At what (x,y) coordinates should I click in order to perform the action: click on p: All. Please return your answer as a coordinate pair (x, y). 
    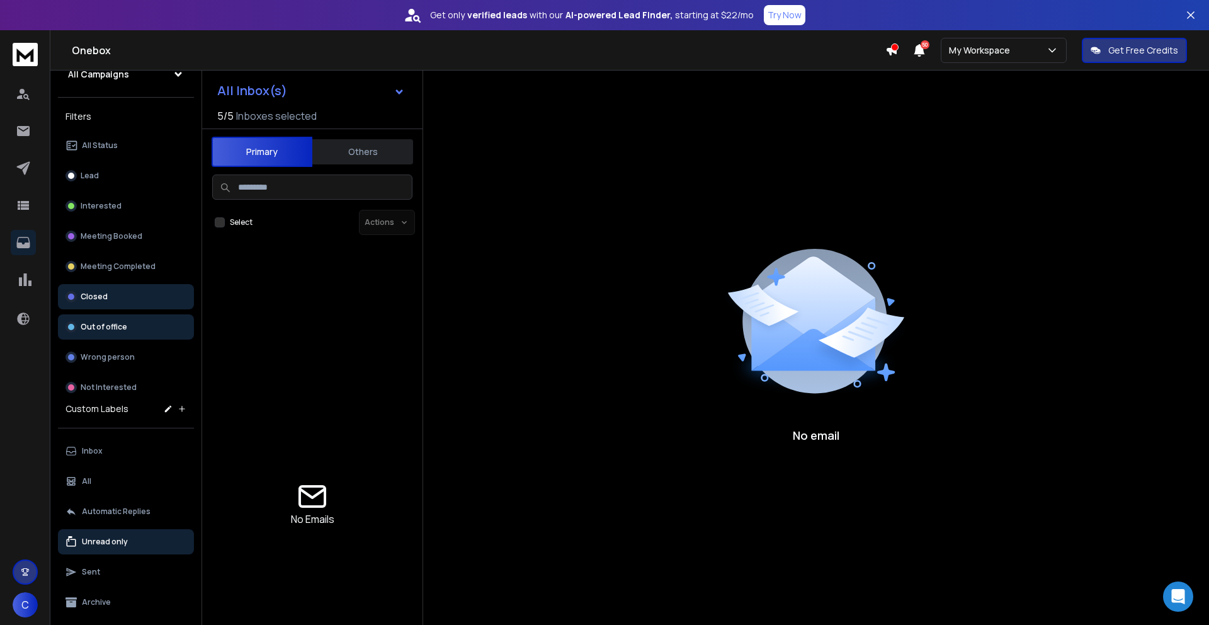
    Looking at the image, I should click on (86, 481).